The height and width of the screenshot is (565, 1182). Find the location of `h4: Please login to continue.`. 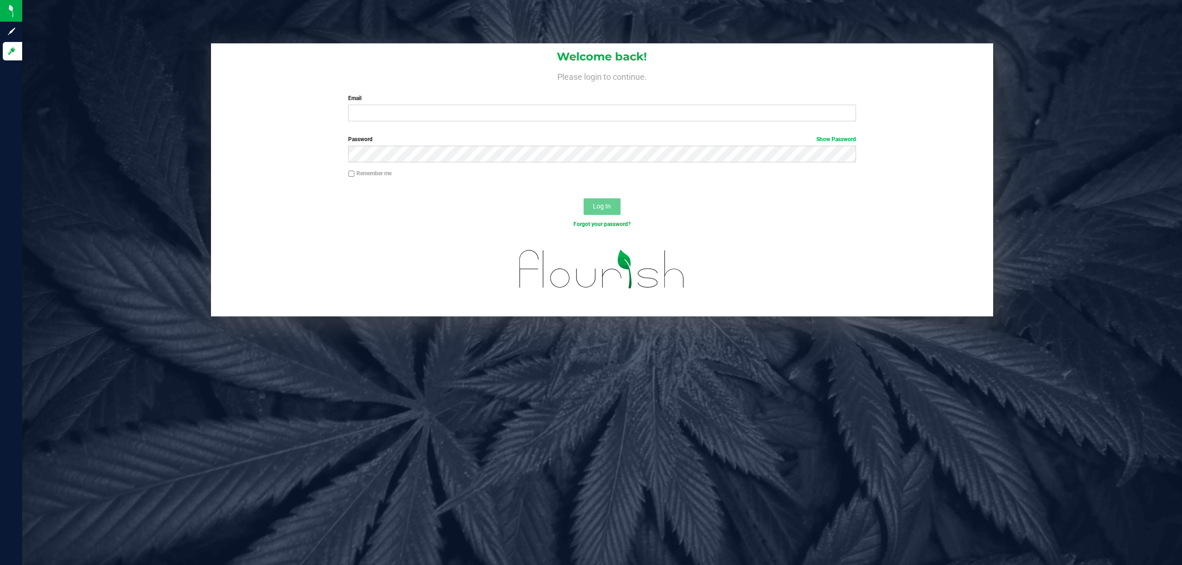

h4: Please login to continue. is located at coordinates (602, 76).